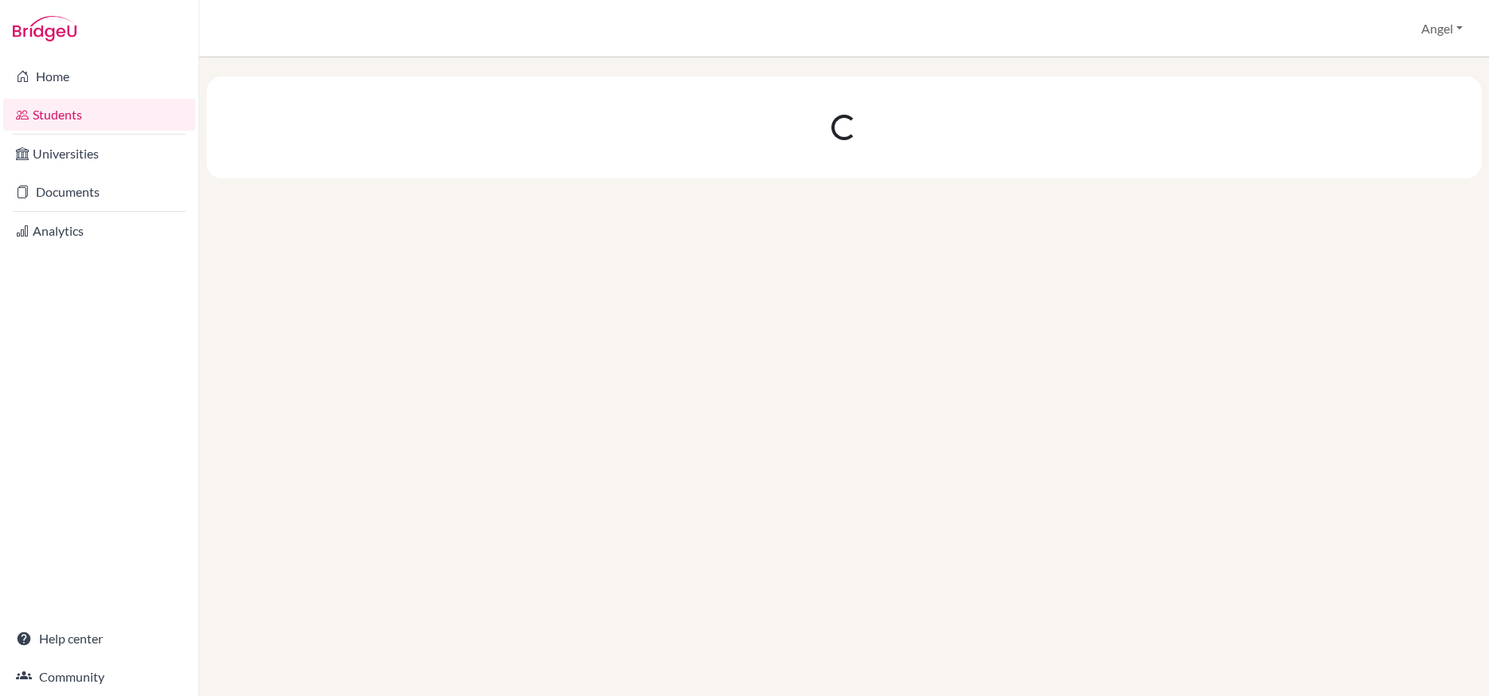  What do you see at coordinates (99, 231) in the screenshot?
I see `a: Analytics` at bounding box center [99, 231].